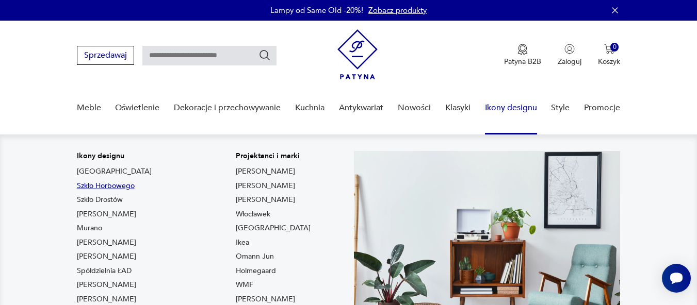 The image size is (697, 305). Describe the element at coordinates (105, 56) in the screenshot. I see `a: Sprzedawaj` at that location.